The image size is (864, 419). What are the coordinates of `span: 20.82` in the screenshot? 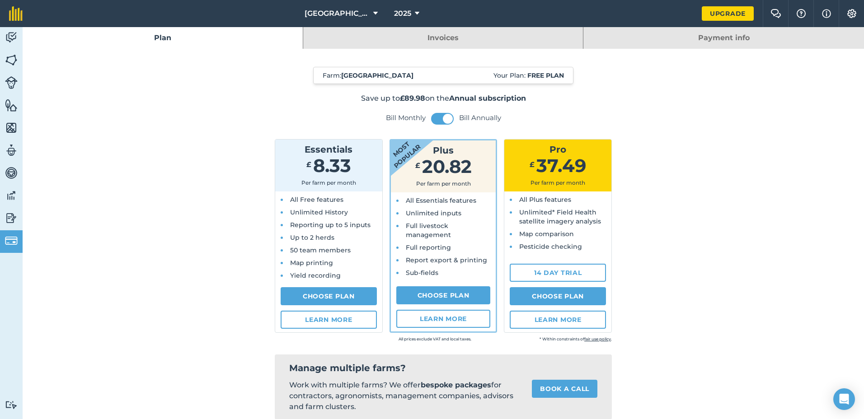 It's located at (447, 166).